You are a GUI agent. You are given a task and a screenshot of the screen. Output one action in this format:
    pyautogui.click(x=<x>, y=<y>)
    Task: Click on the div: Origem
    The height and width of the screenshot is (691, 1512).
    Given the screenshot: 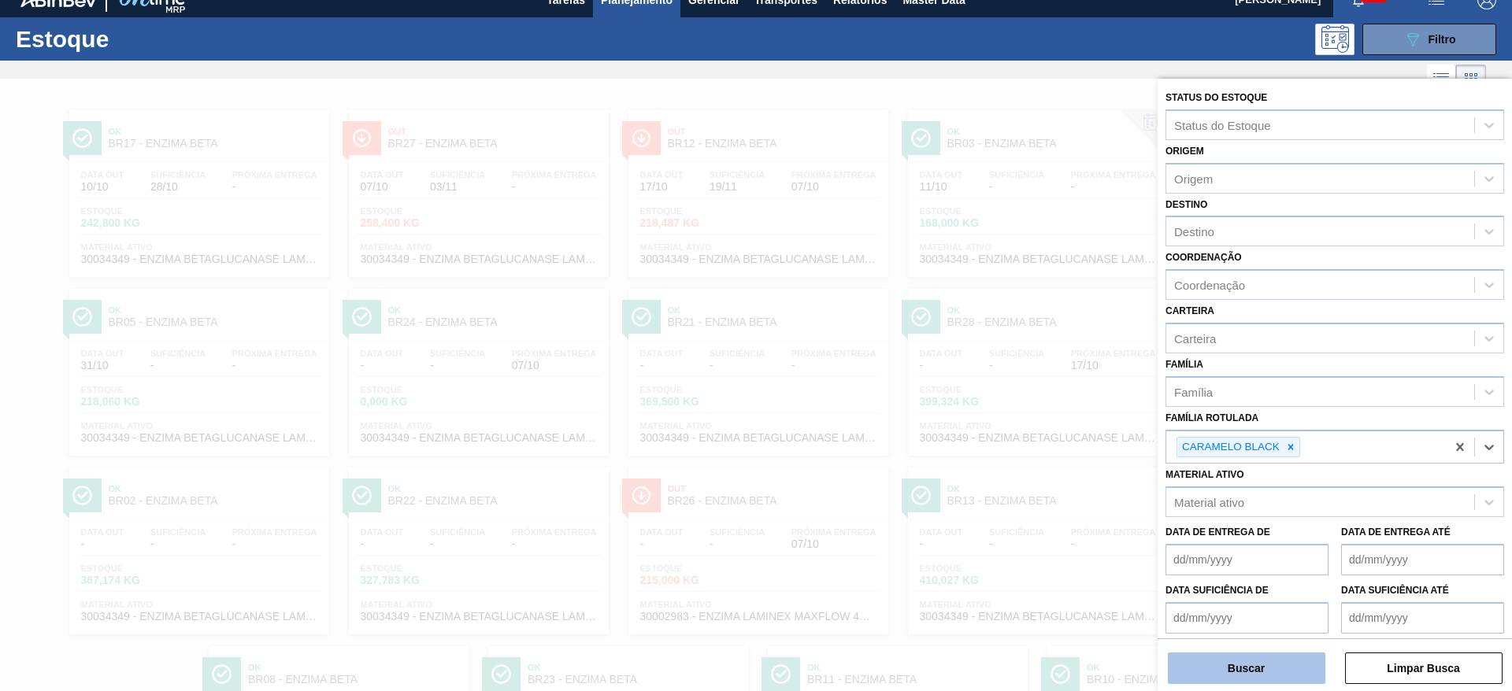 What is the action you would take?
    pyautogui.click(x=1193, y=178)
    